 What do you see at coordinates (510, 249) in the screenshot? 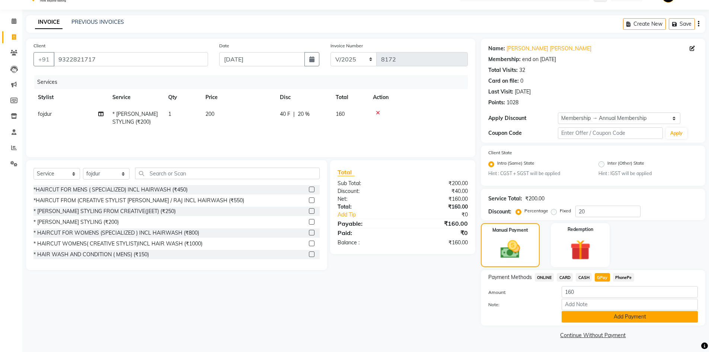
I see `img: _cash.svg` at bounding box center [510, 249].